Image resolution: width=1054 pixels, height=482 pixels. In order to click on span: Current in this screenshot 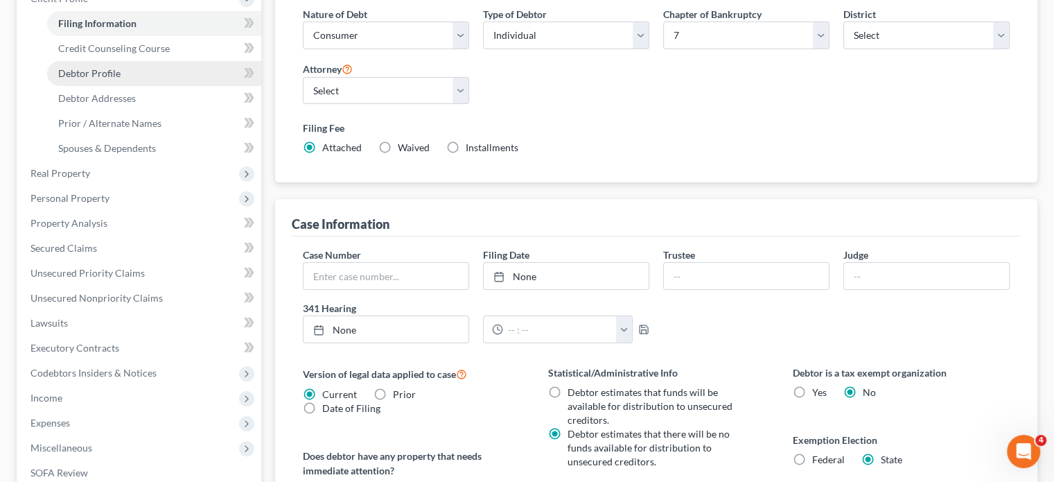, I will do `click(340, 394)`.